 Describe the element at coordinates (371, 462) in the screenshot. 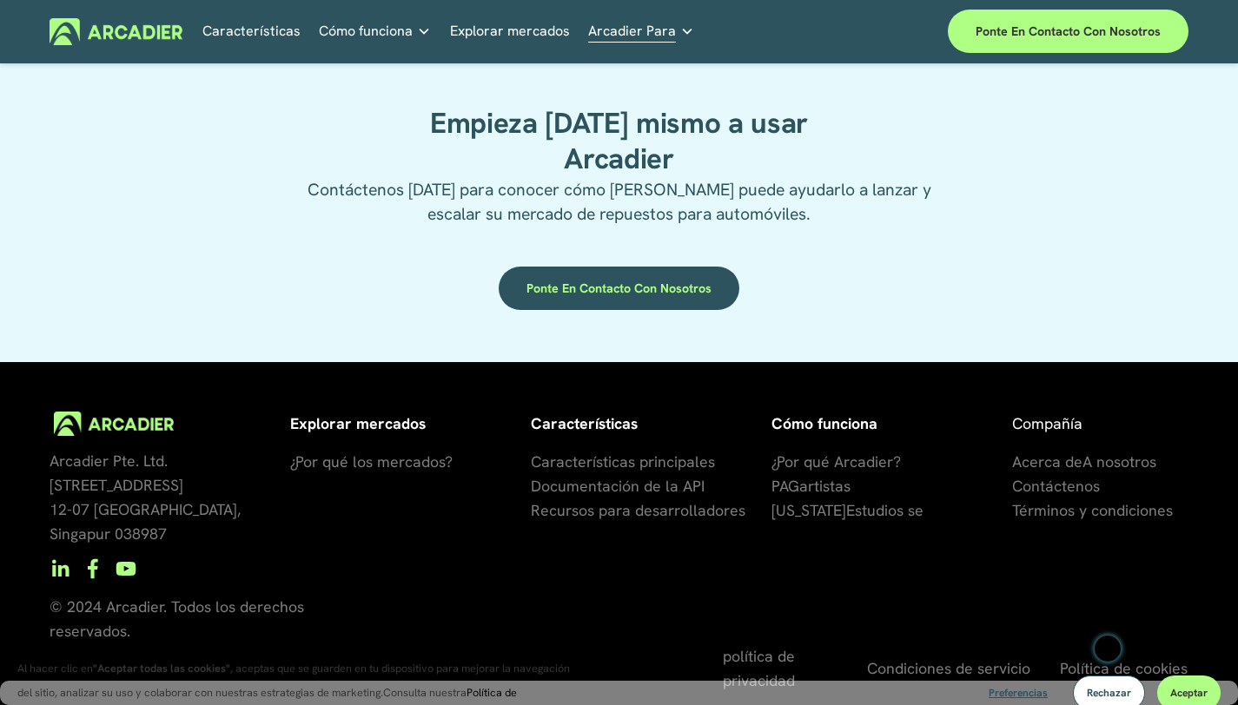

I see `a: ¿Por qué los mercados?` at that location.